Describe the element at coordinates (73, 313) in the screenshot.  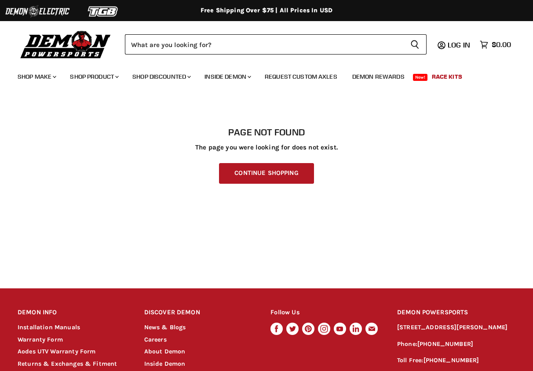
I see `h2: DEMON INFO` at that location.